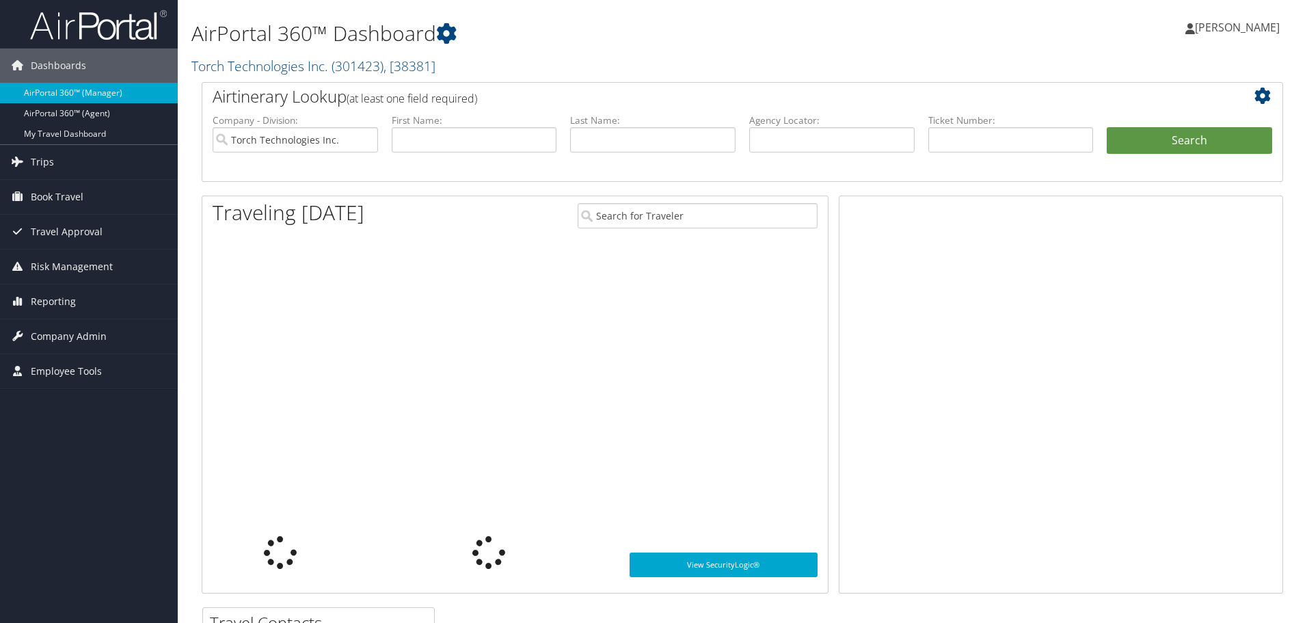 The image size is (1307, 623). I want to click on img: airportal-logo.png, so click(98, 25).